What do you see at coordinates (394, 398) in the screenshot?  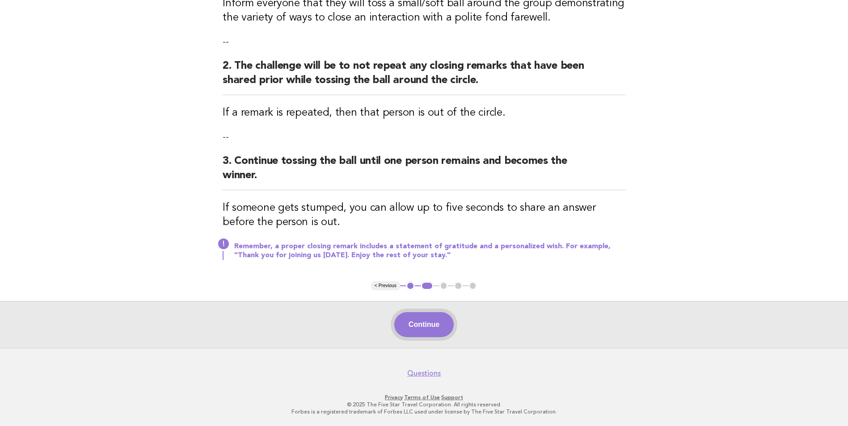 I see `a: Privacy` at bounding box center [394, 398].